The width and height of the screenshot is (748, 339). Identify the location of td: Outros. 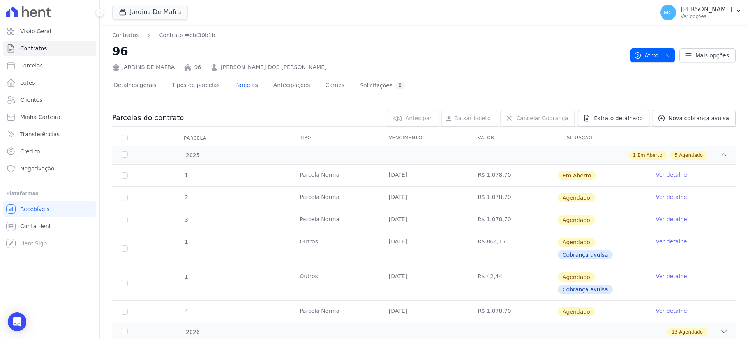
(335, 248).